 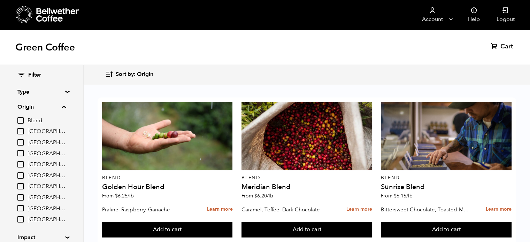 What do you see at coordinates (404, 196) in the screenshot?
I see `bdi: 6.15` at bounding box center [404, 196].